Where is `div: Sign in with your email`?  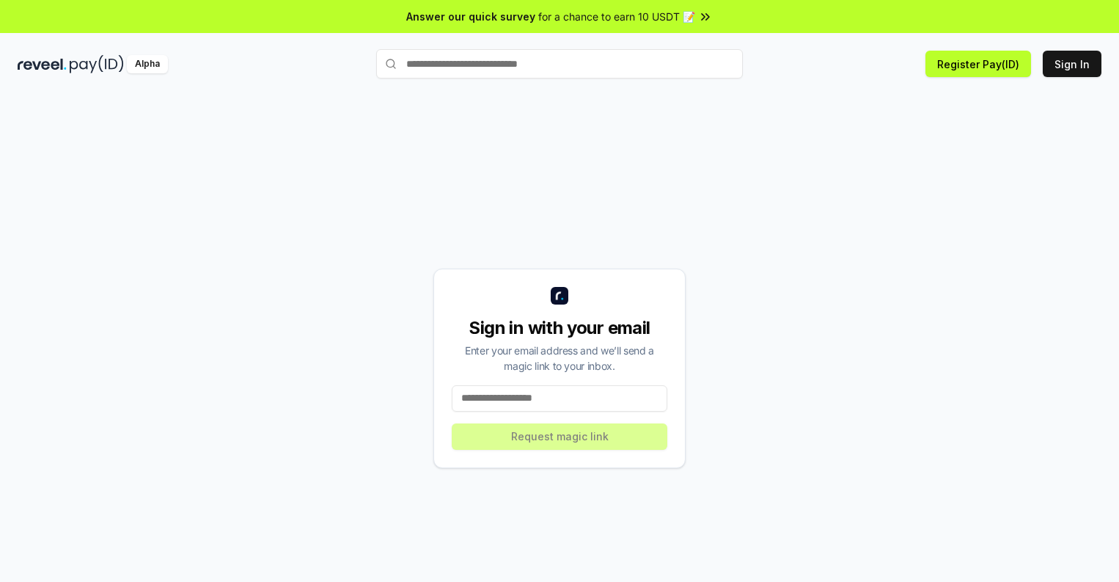 div: Sign in with your email is located at coordinates (560, 328).